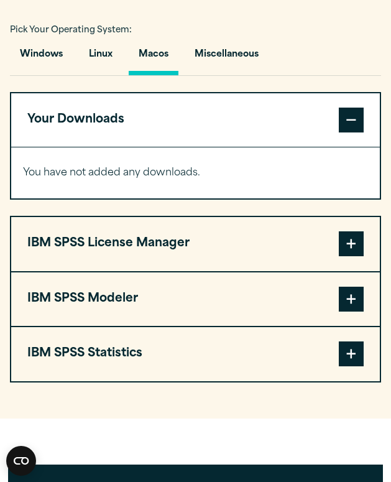 The height and width of the screenshot is (482, 391). I want to click on span: Pick Your Operating System:, so click(71, 30).